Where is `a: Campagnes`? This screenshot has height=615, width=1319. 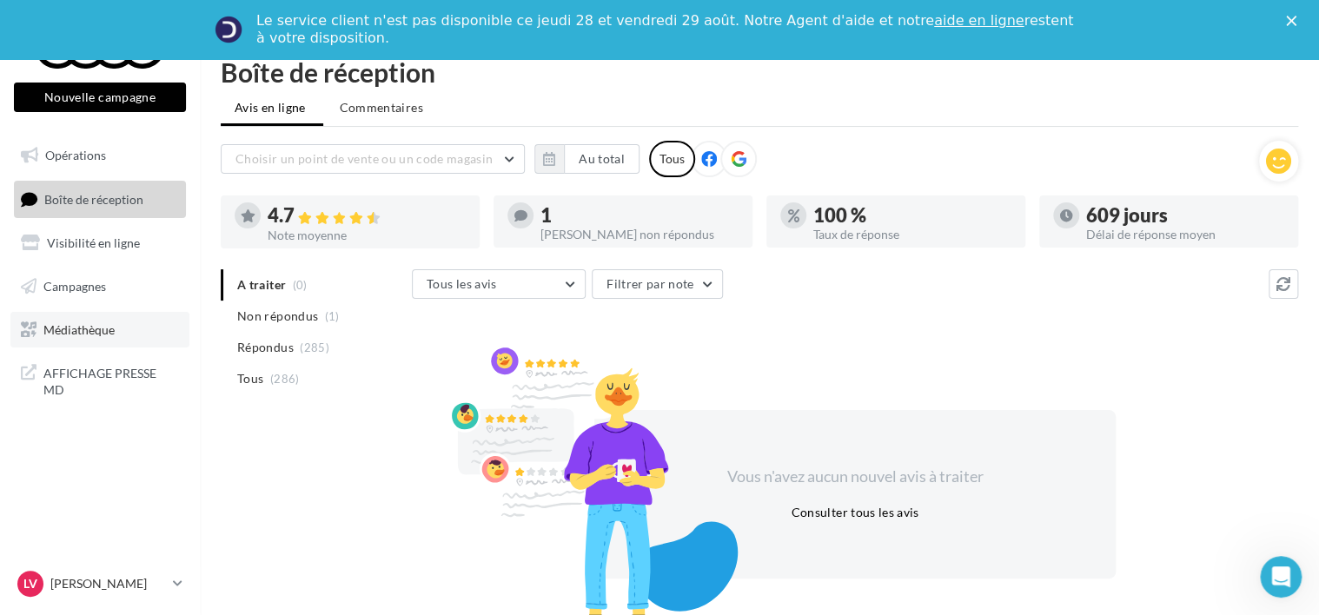 a: Campagnes is located at coordinates (100, 287).